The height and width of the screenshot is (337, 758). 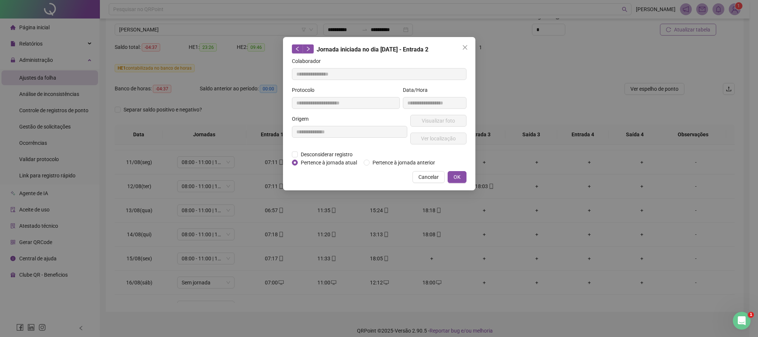 What do you see at coordinates (457, 177) in the screenshot?
I see `button: OK` at bounding box center [457, 177].